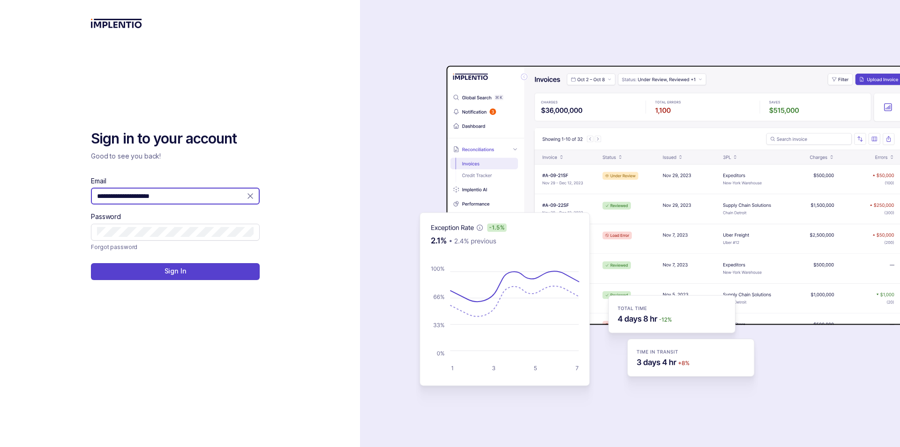 The height and width of the screenshot is (447, 900). I want to click on button: Sign In, so click(175, 271).